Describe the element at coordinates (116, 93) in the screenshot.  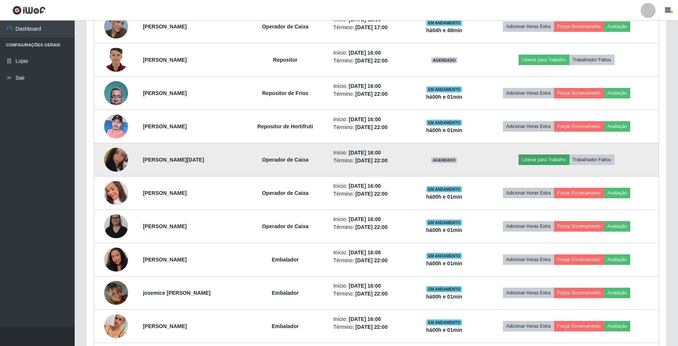
I see `img: 1741988407849.jpeg` at that location.